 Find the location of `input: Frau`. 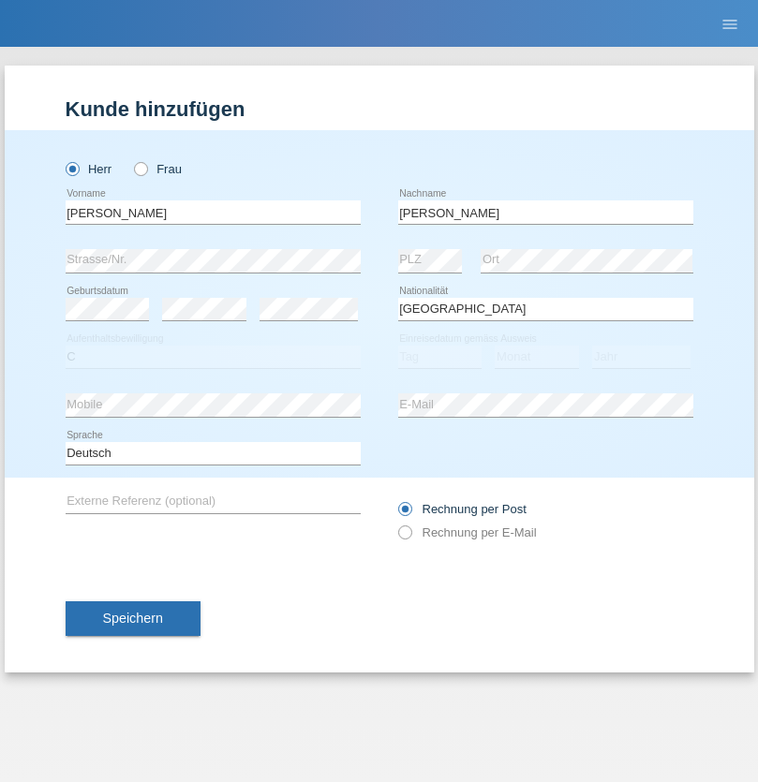

input: Frau is located at coordinates (140, 168).